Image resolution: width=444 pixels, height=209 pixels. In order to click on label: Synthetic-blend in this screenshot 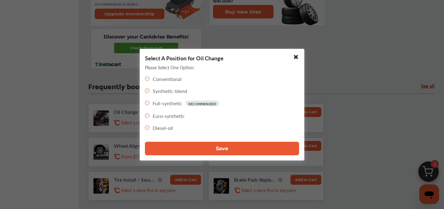, I will do `click(170, 91)`.